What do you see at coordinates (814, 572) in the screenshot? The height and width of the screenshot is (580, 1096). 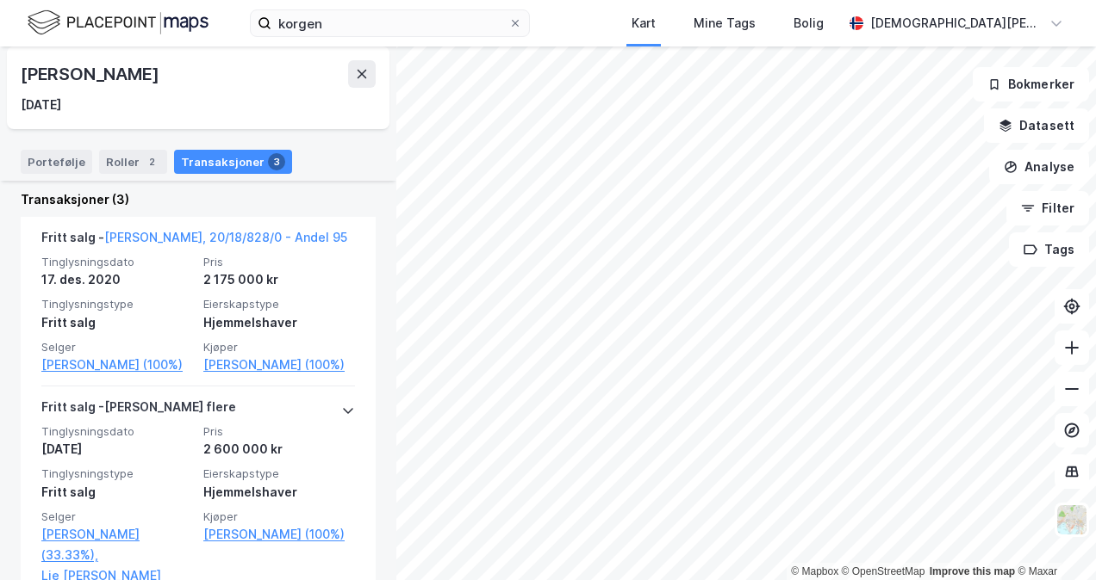 I see `a: Mapbox` at bounding box center [814, 572].